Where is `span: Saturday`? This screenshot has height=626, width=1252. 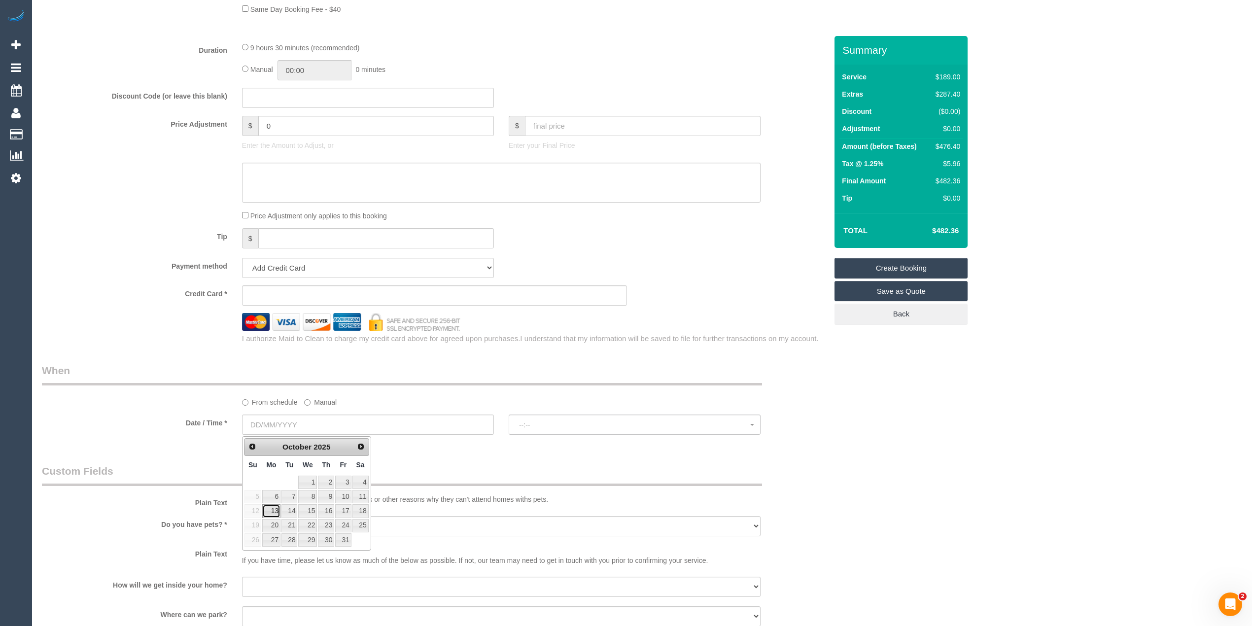 span: Saturday is located at coordinates (360, 465).